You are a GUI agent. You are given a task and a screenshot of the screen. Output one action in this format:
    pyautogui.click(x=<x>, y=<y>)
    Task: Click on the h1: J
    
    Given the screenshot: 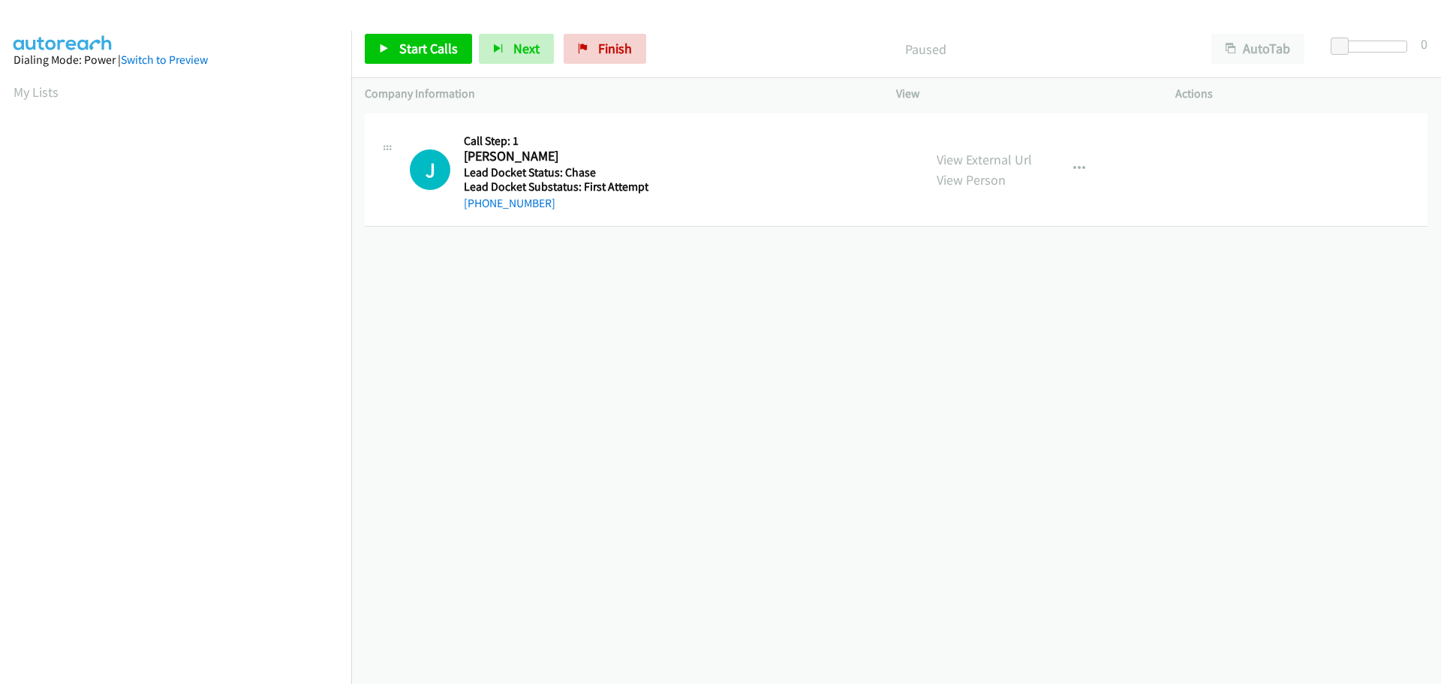 What is the action you would take?
    pyautogui.click(x=430, y=170)
    